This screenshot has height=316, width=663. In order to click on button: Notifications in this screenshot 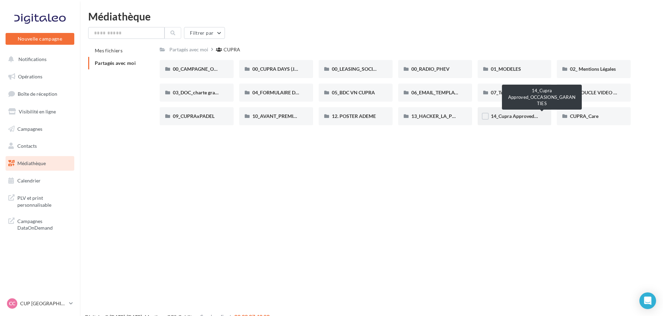, I will do `click(39, 59)`.